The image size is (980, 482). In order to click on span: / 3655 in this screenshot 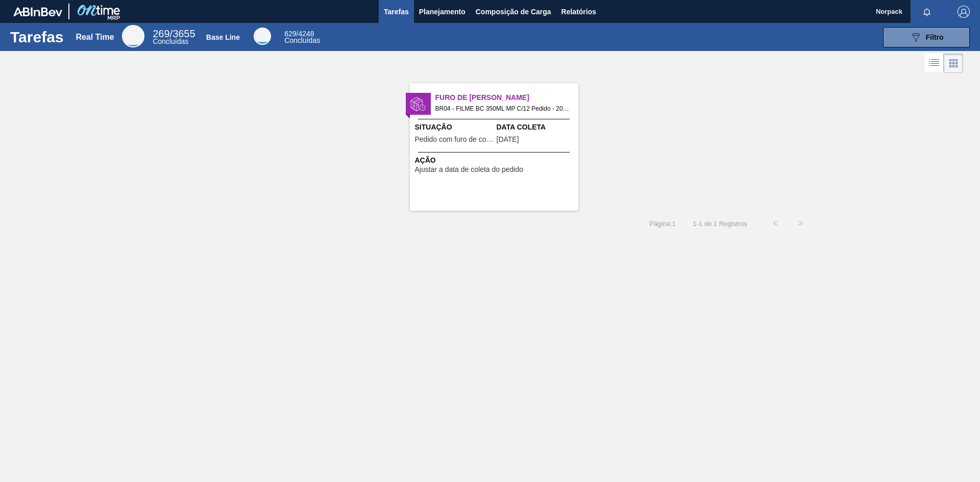, I will do `click(173, 34)`.